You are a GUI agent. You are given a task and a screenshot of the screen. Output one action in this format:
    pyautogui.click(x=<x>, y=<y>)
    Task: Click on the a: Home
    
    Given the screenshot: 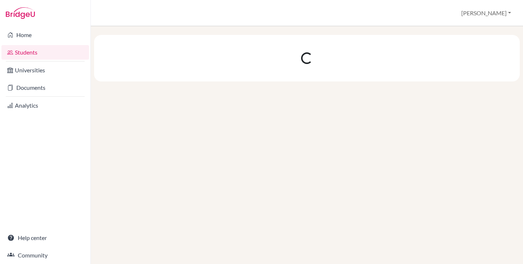 What is the action you would take?
    pyautogui.click(x=45, y=35)
    